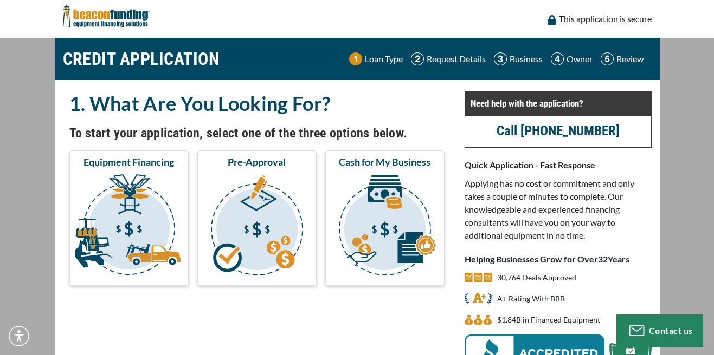  What do you see at coordinates (385, 218) in the screenshot?
I see `button: Cash for My Business` at bounding box center [385, 218].